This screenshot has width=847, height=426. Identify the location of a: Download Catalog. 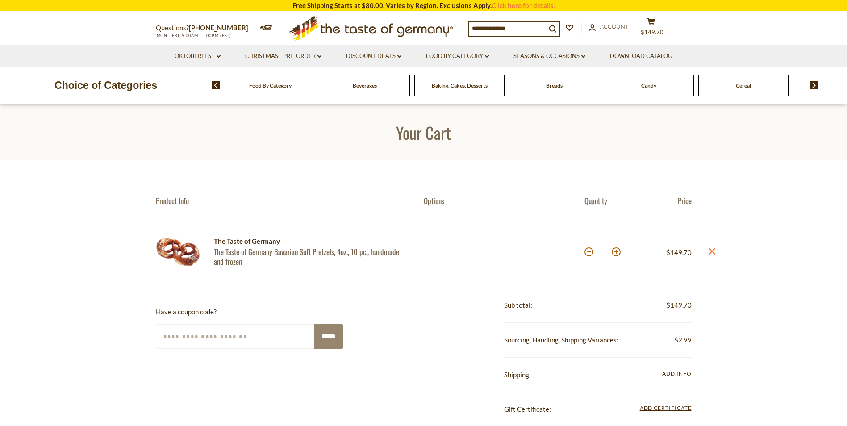
(641, 56).